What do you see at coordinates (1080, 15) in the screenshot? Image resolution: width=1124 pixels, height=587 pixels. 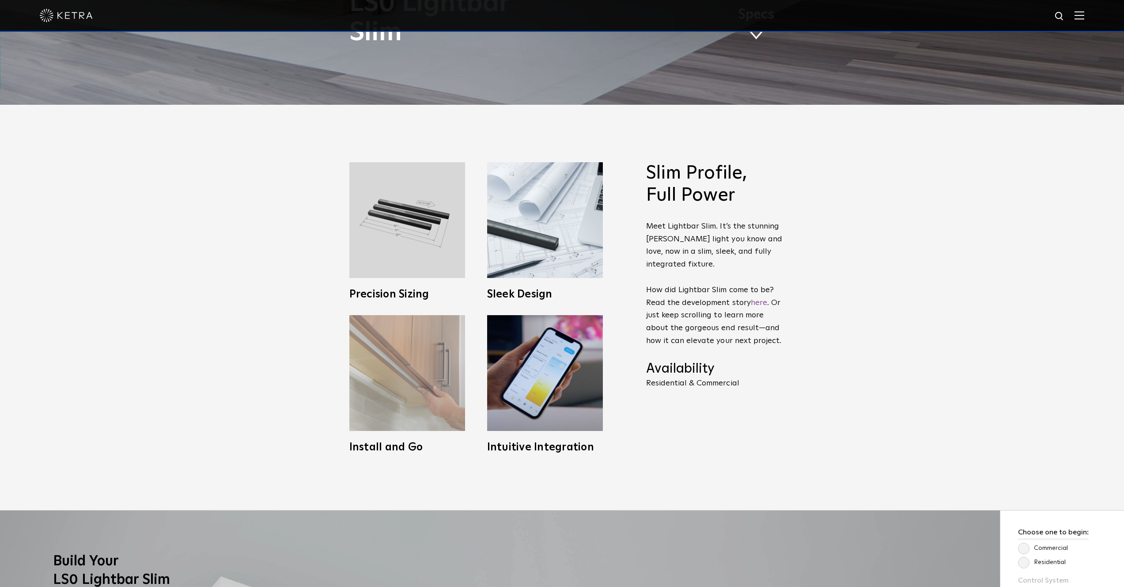 I see `img: Hamburger%20Nav.svg` at bounding box center [1080, 15].